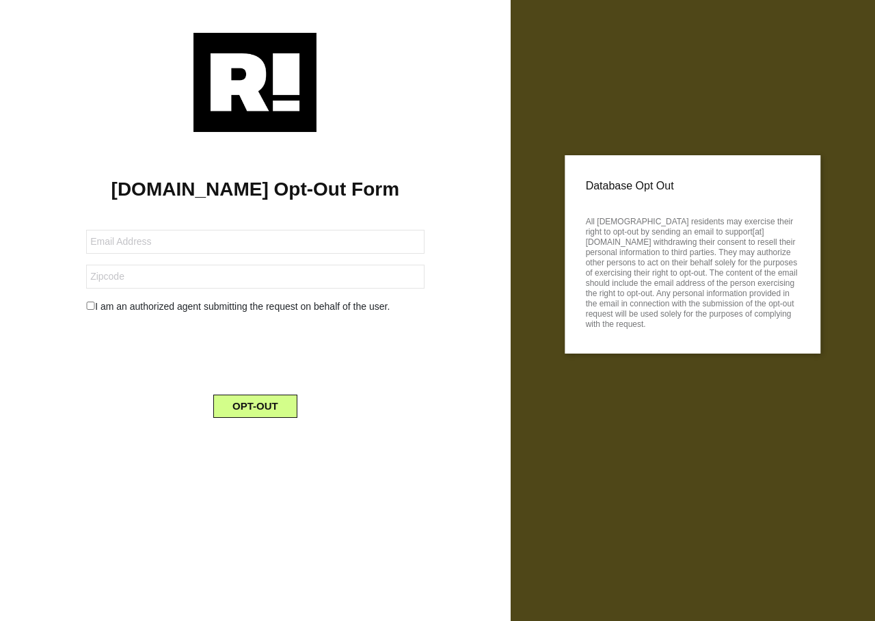 Image resolution: width=875 pixels, height=621 pixels. What do you see at coordinates (255, 276) in the screenshot?
I see `input: Zipcode` at bounding box center [255, 276].